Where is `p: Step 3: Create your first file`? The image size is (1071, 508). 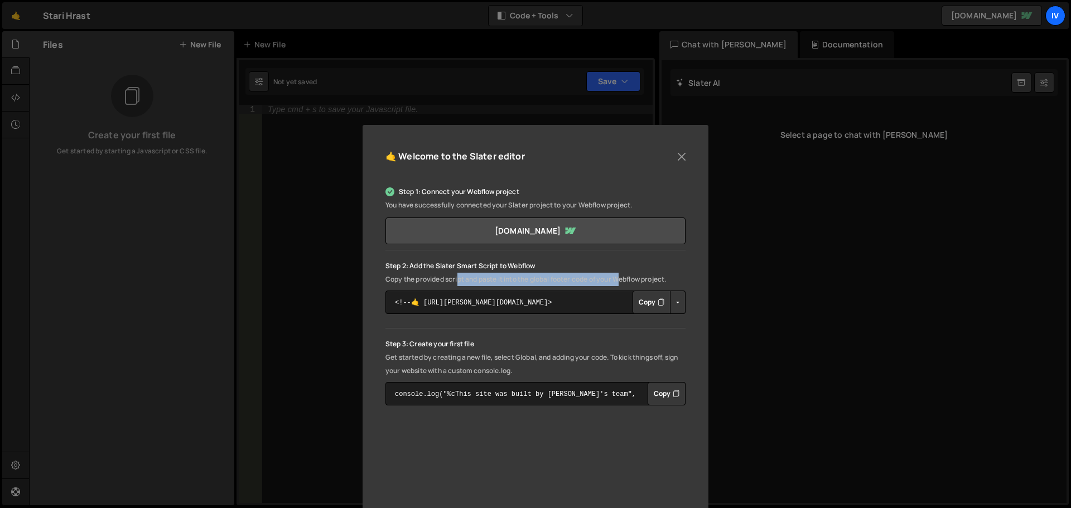
p: Step 3: Create your first file is located at coordinates (536, 344).